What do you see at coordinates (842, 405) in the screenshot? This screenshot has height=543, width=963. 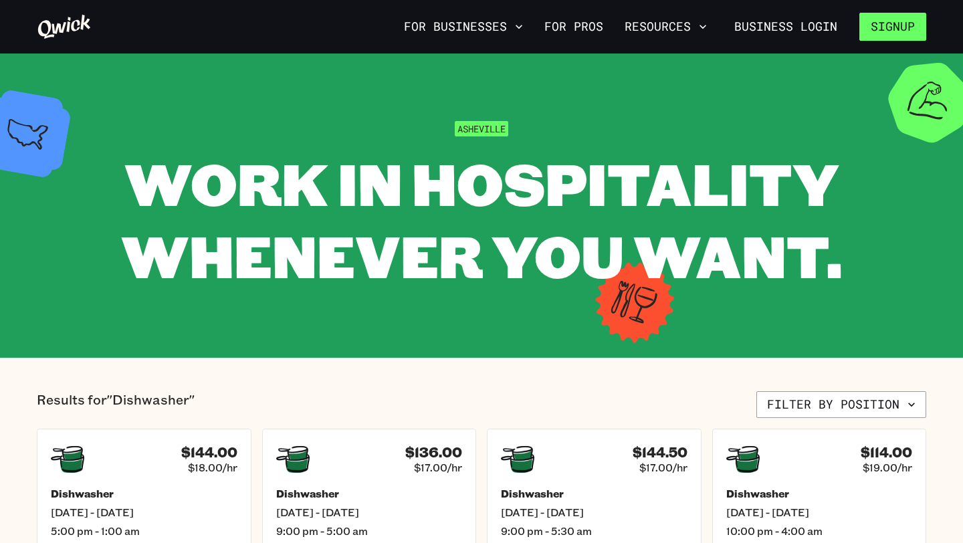 I see `button: Filter by position` at bounding box center [842, 405].